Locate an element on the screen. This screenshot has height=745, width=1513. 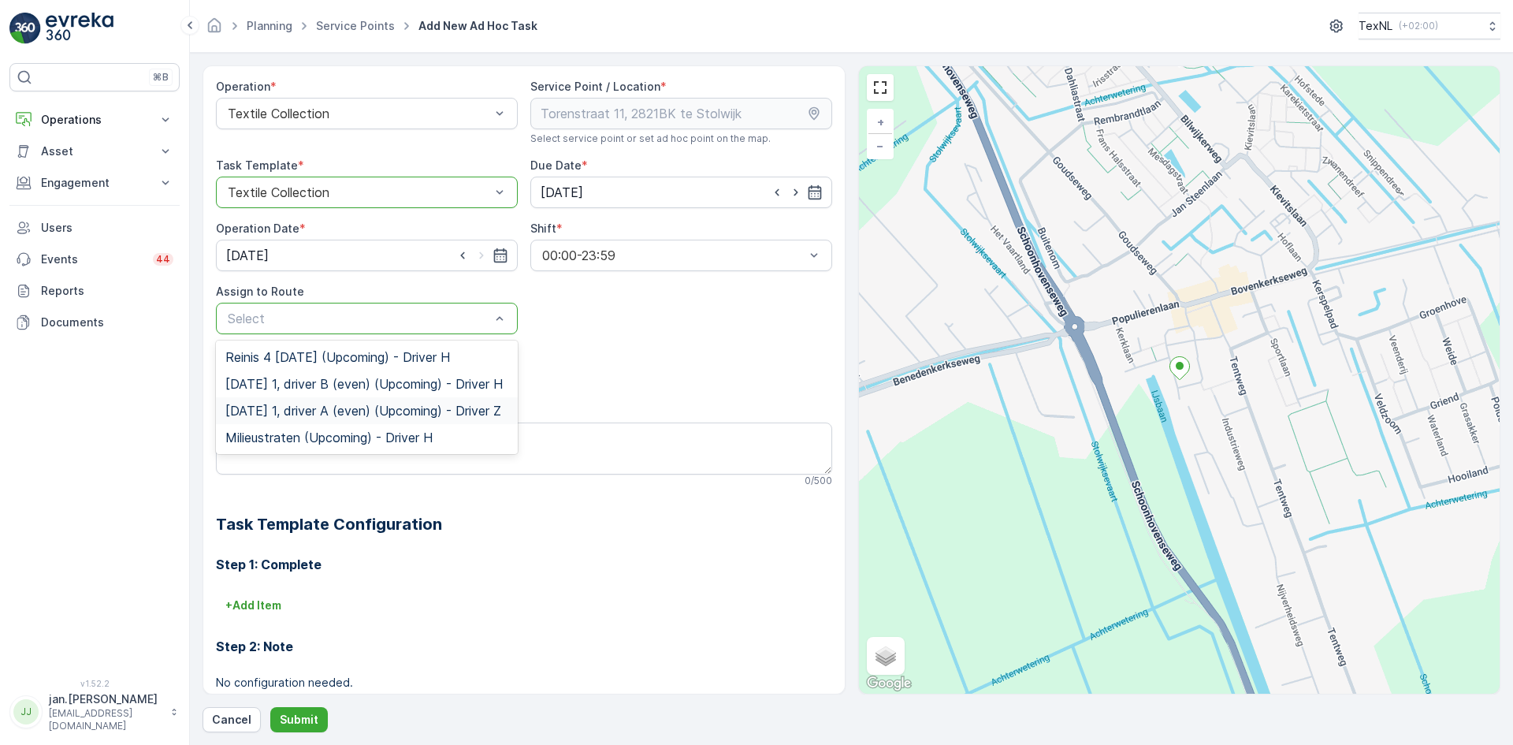
button: Cancel is located at coordinates (232, 719).